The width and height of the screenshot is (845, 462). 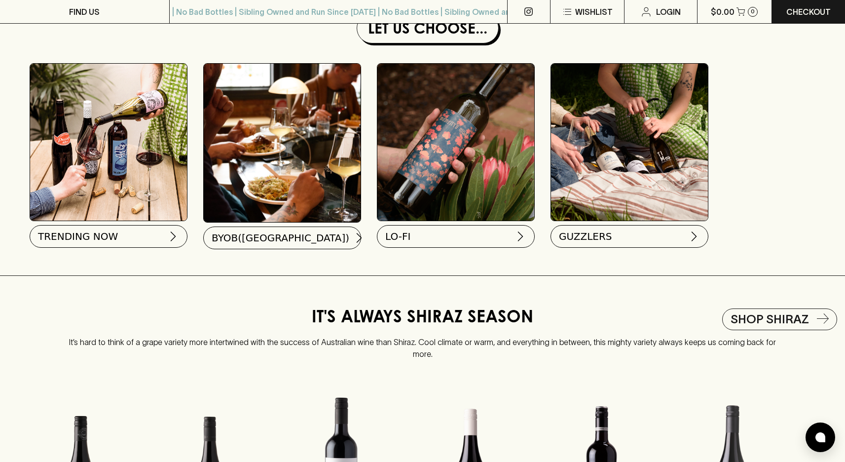 What do you see at coordinates (630, 236) in the screenshot?
I see `button: GUZZLERS` at bounding box center [630, 236].